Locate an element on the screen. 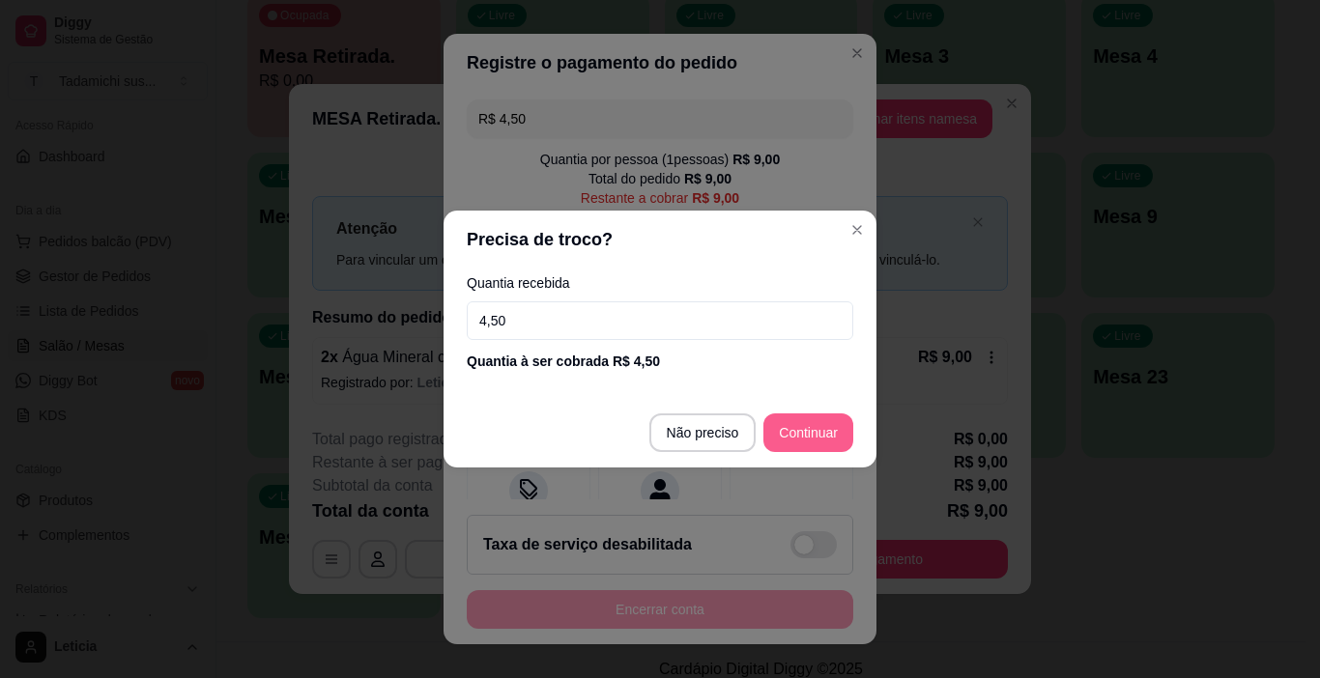  label: Quantia recebida is located at coordinates (660, 283).